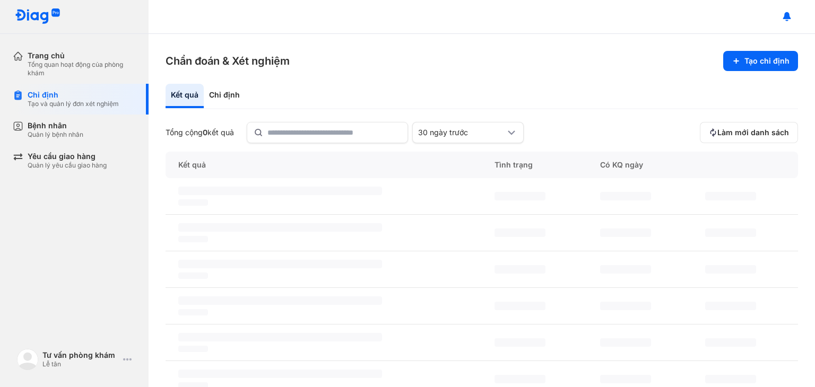  I want to click on button: Tạo chỉ định, so click(760, 61).